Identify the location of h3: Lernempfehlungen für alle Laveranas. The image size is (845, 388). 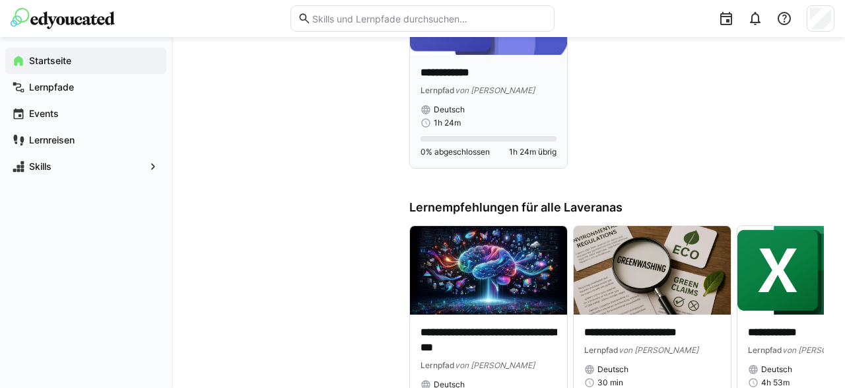
(617, 207).